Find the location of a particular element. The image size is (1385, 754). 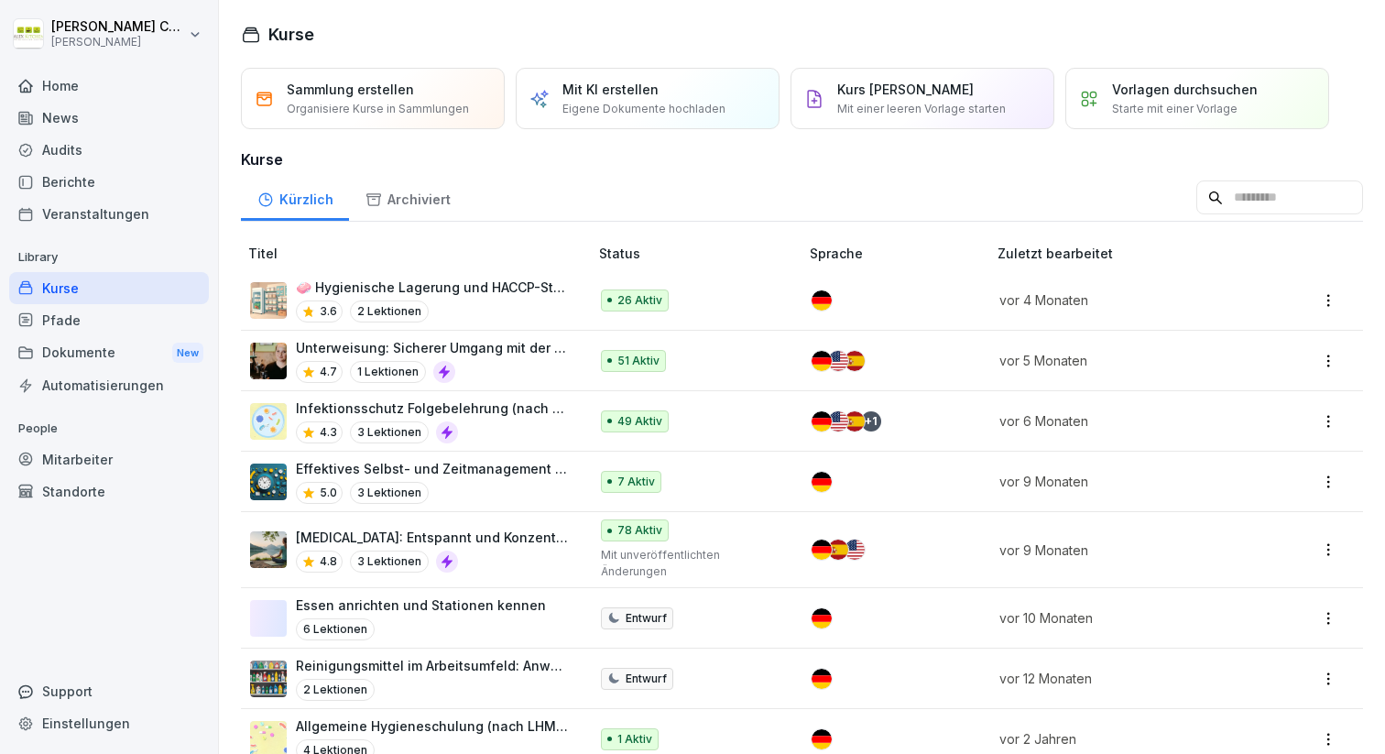

div: Home is located at coordinates (109, 85).